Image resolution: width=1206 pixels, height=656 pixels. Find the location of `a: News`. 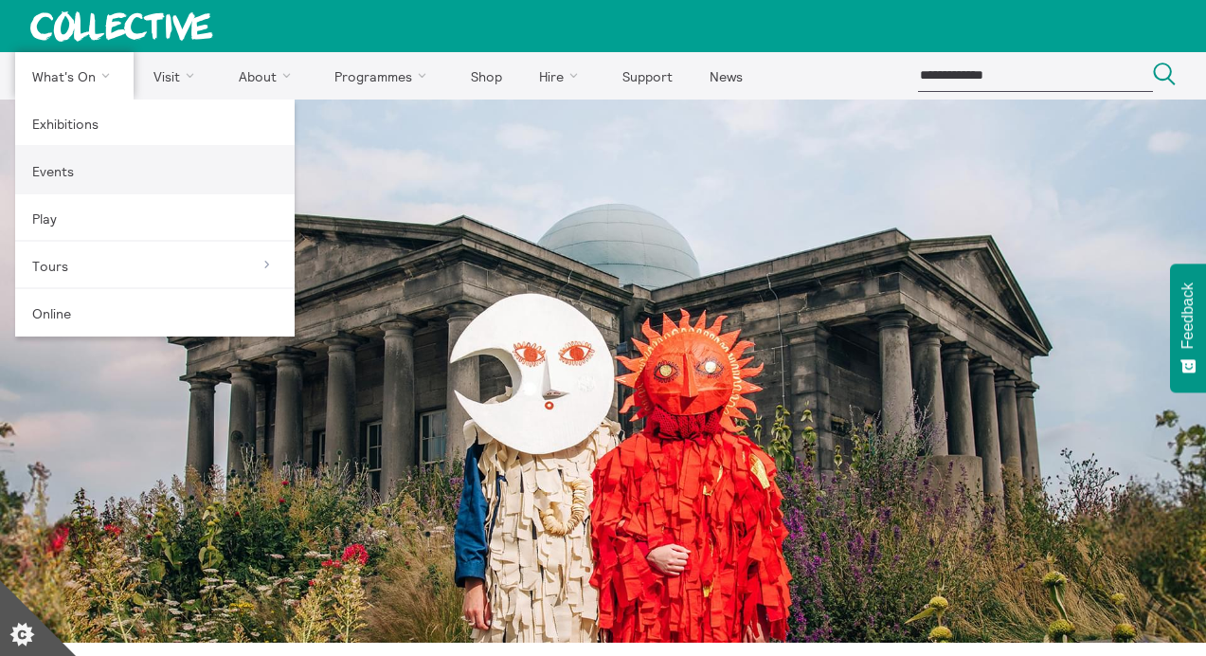

a: News is located at coordinates (726, 76).